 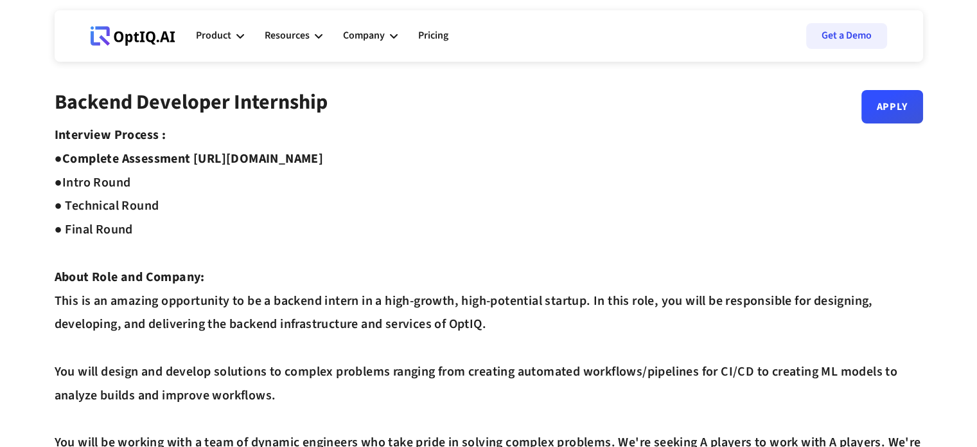 What do you see at coordinates (433, 36) in the screenshot?
I see `a: Pricing` at bounding box center [433, 36].